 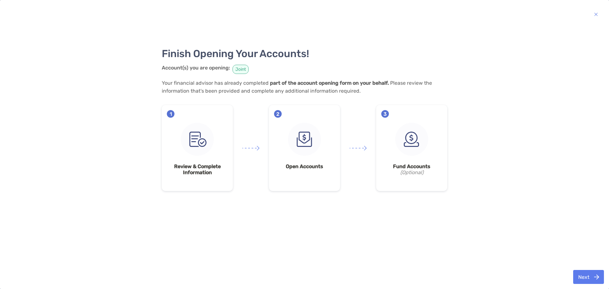 I want to click on strong: Account(s) you are opening:, so click(x=196, y=68).